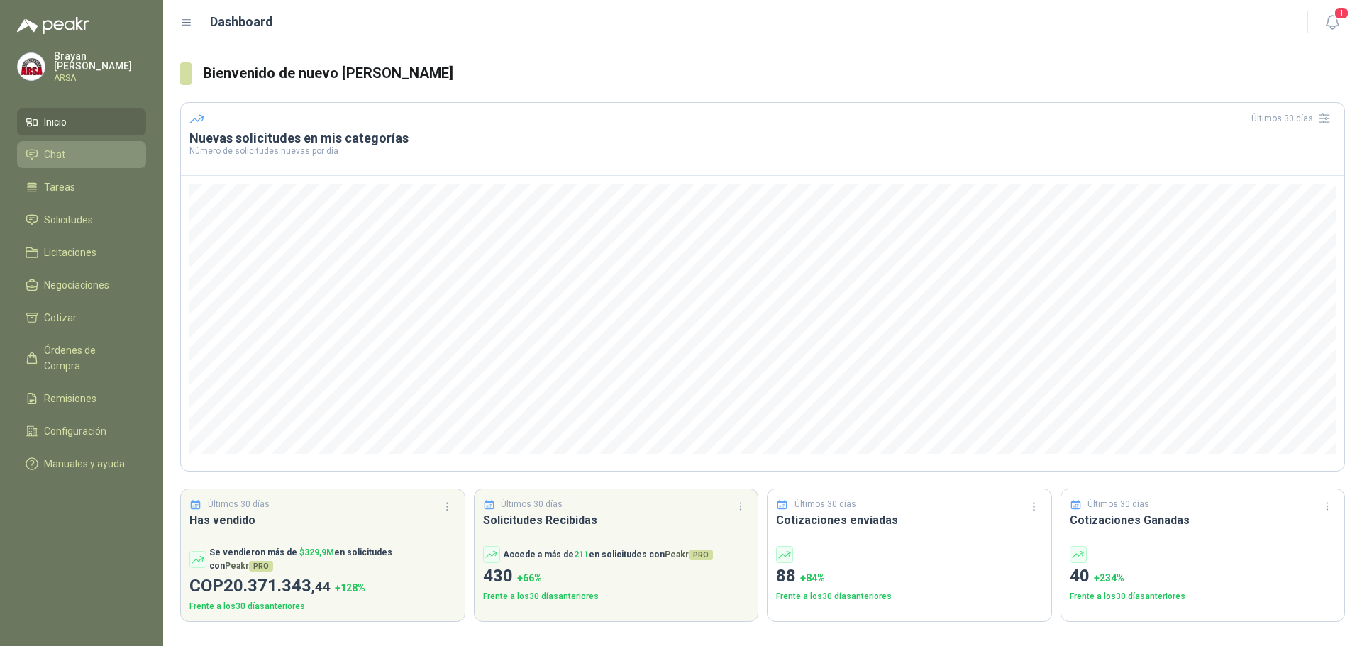 This screenshot has width=1362, height=646. Describe the element at coordinates (350, 588) in the screenshot. I see `span: + 128 %` at that location.